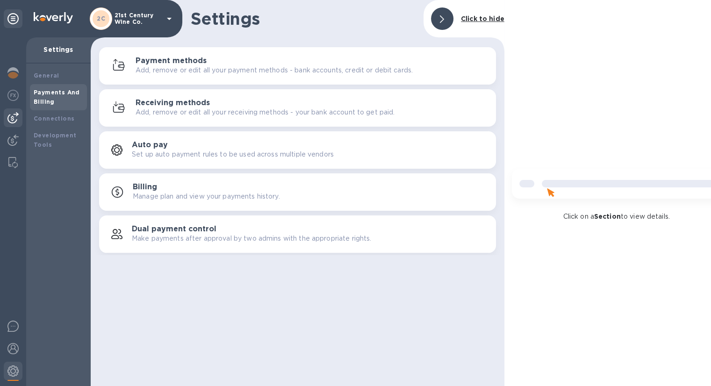 The image size is (711, 386). I want to click on button: Receiving methodsAdd, remove or edit all your receiving methods - your bank account to get paid., so click(297, 108).